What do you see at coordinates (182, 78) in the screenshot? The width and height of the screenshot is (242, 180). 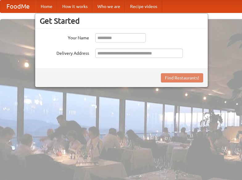 I see `button: Find Restaurants!` at bounding box center [182, 78].